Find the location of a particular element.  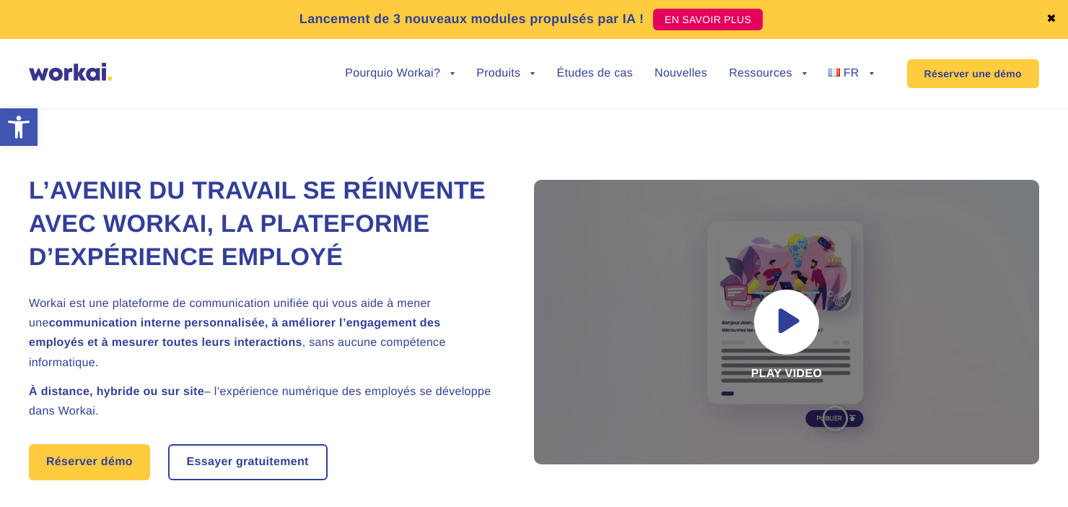

a: Réserver une démo is located at coordinates (973, 74).